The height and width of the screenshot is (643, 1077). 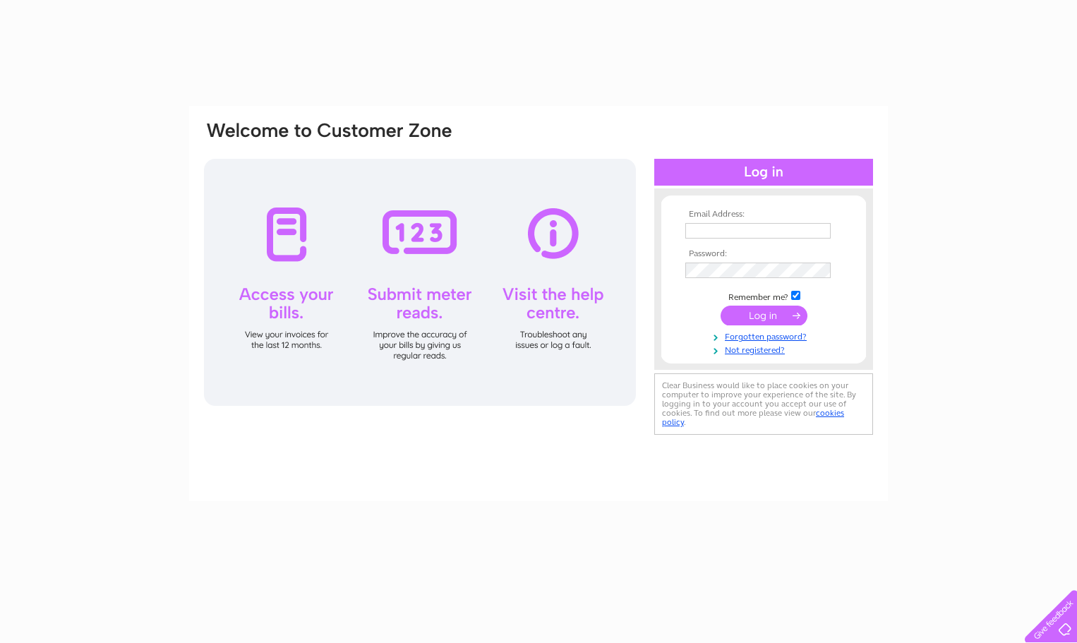 What do you see at coordinates (765, 349) in the screenshot?
I see `a: Not registered?` at bounding box center [765, 349].